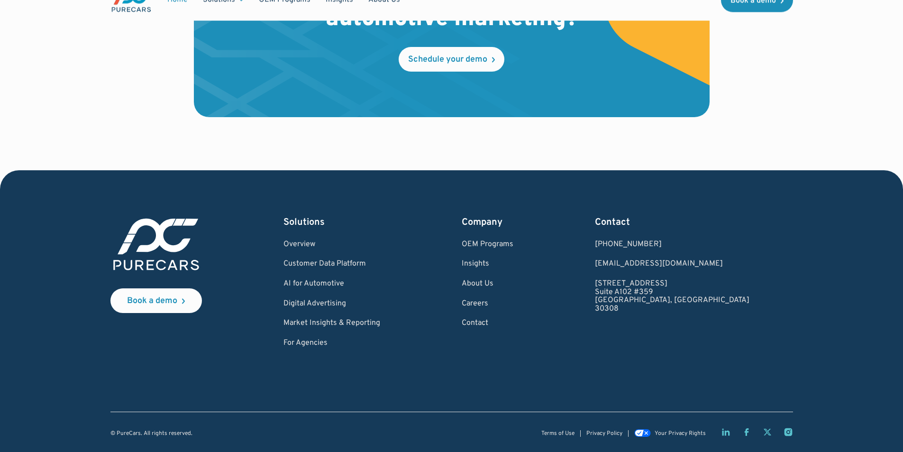  Describe the element at coordinates (332, 343) in the screenshot. I see `a: For Agencies` at that location.